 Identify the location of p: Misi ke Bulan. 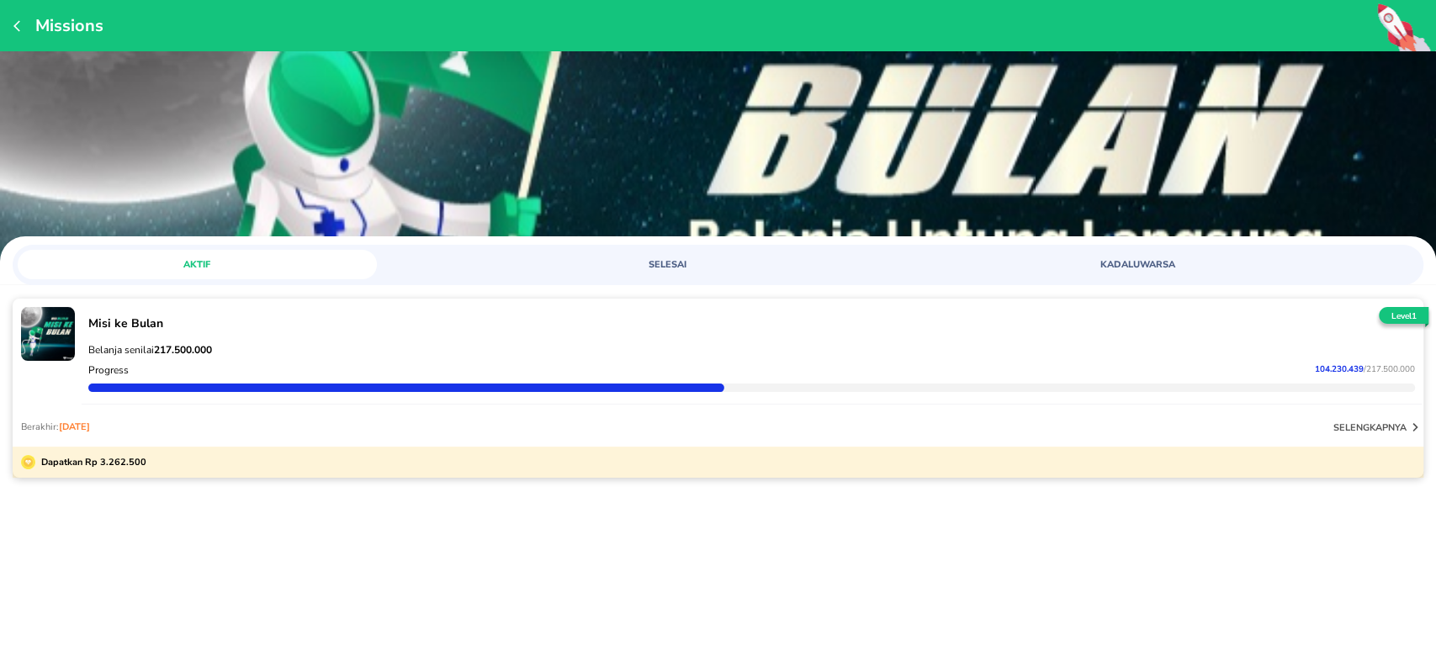
(751, 323).